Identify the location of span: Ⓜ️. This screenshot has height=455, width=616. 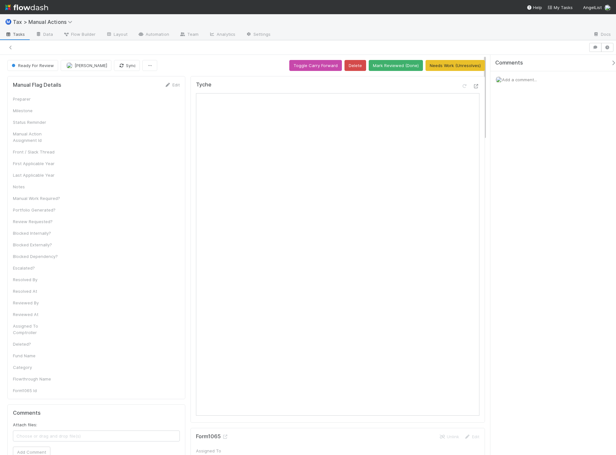
(8, 22).